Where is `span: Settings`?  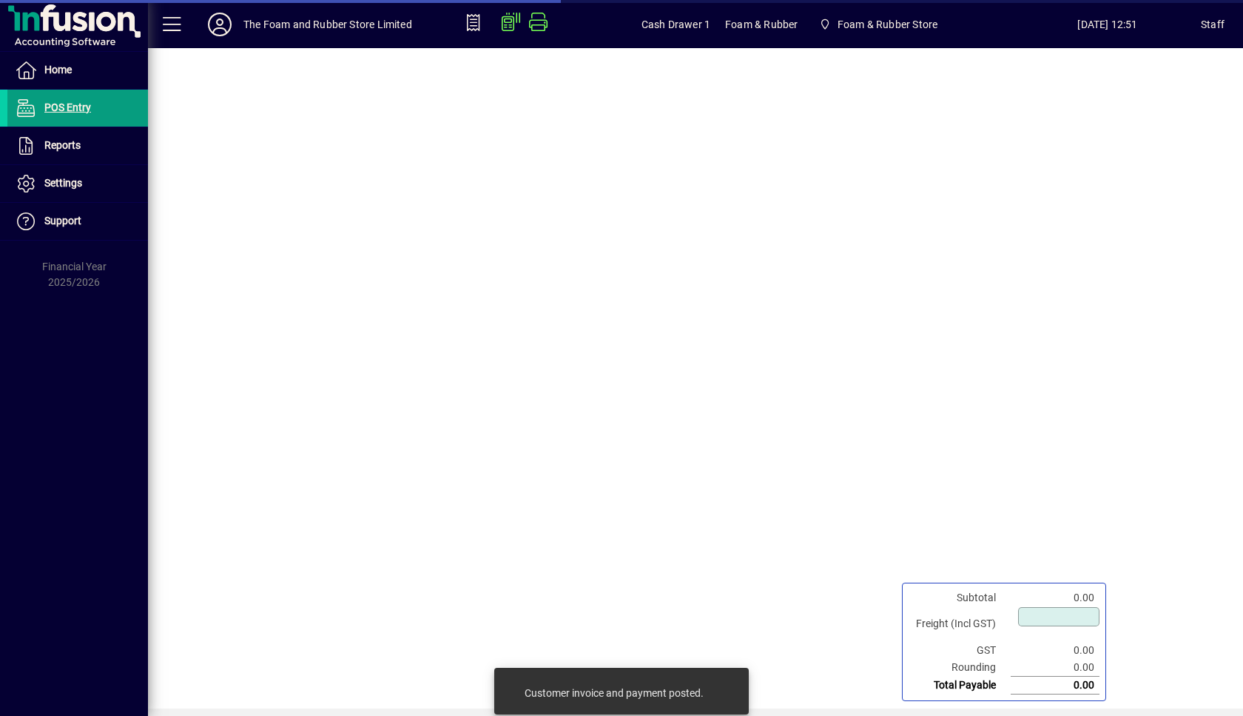 span: Settings is located at coordinates (63, 183).